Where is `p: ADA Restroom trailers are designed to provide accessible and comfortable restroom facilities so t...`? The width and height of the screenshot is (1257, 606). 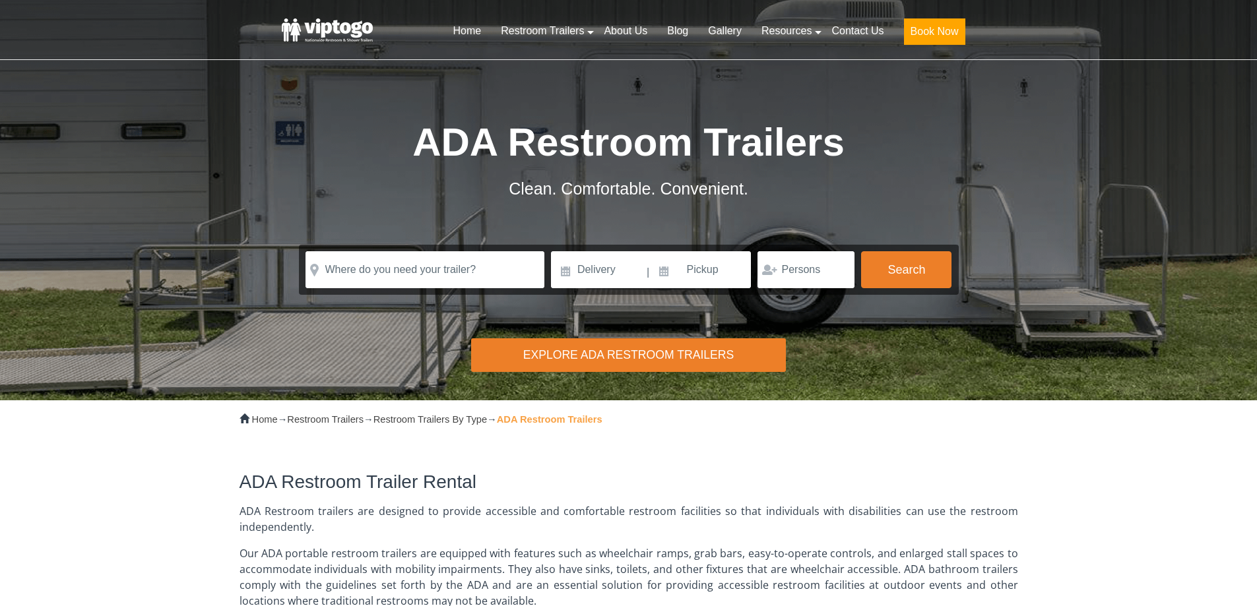 p: ADA Restroom trailers are designed to provide accessible and comfortable restroom facilities so t... is located at coordinates (629, 519).